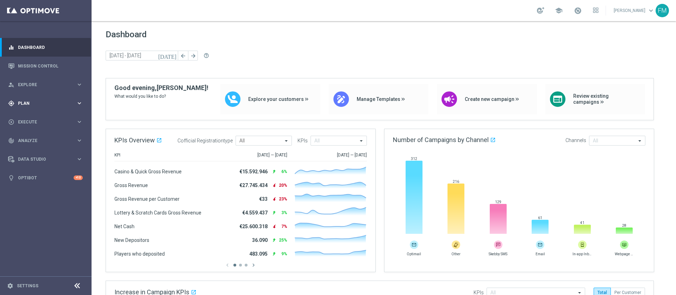 This screenshot has width=676, height=295. I want to click on div: play_circle_outline Execute keyboard_arrow_right, so click(45, 122).